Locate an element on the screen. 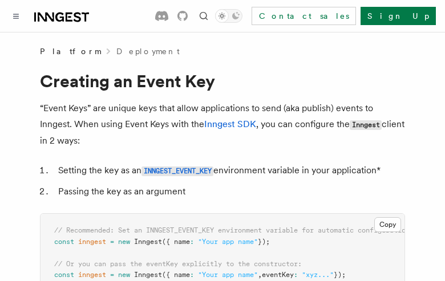  code: INNGEST_EVENT_KEY is located at coordinates (177, 171).